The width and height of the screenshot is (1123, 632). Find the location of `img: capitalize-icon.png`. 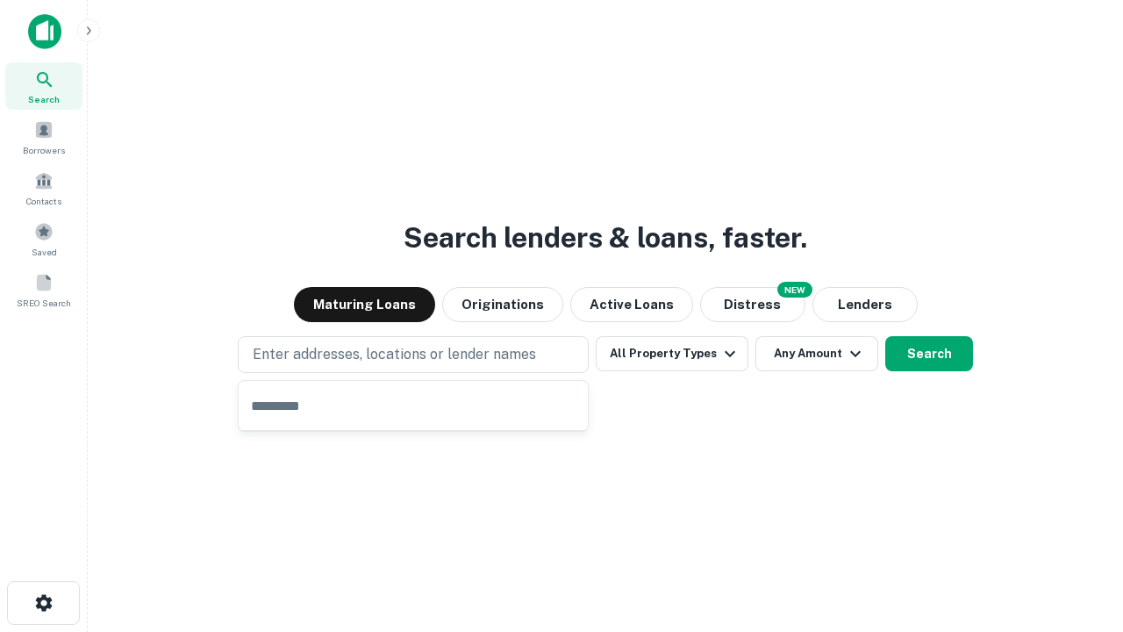

img: capitalize-icon.png is located at coordinates (45, 32).